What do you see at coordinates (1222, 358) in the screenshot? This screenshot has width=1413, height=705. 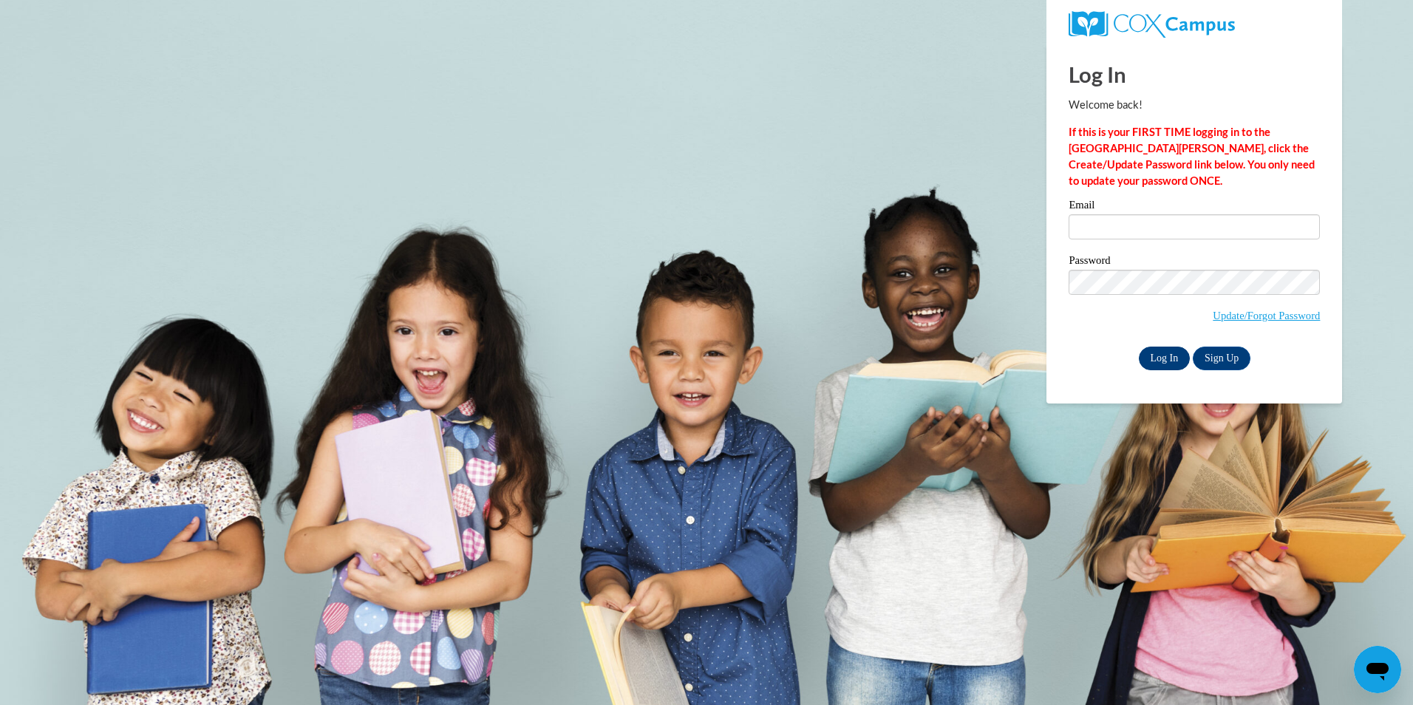 I see `a: Sign Up` at bounding box center [1222, 358].